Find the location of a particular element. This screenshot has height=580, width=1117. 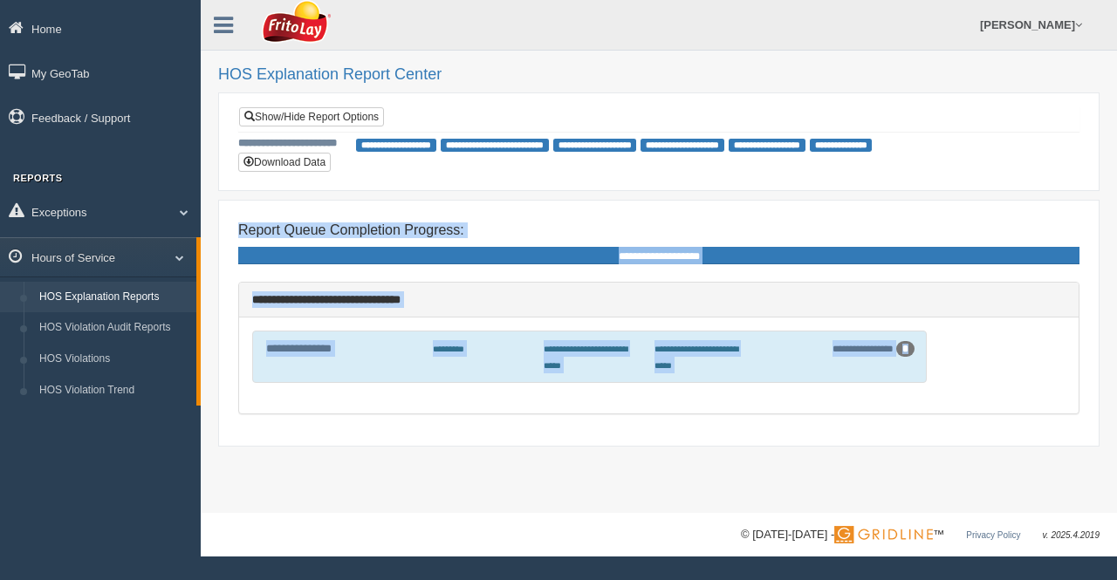

h4: Report Queue Completion Progress: is located at coordinates (659, 230).